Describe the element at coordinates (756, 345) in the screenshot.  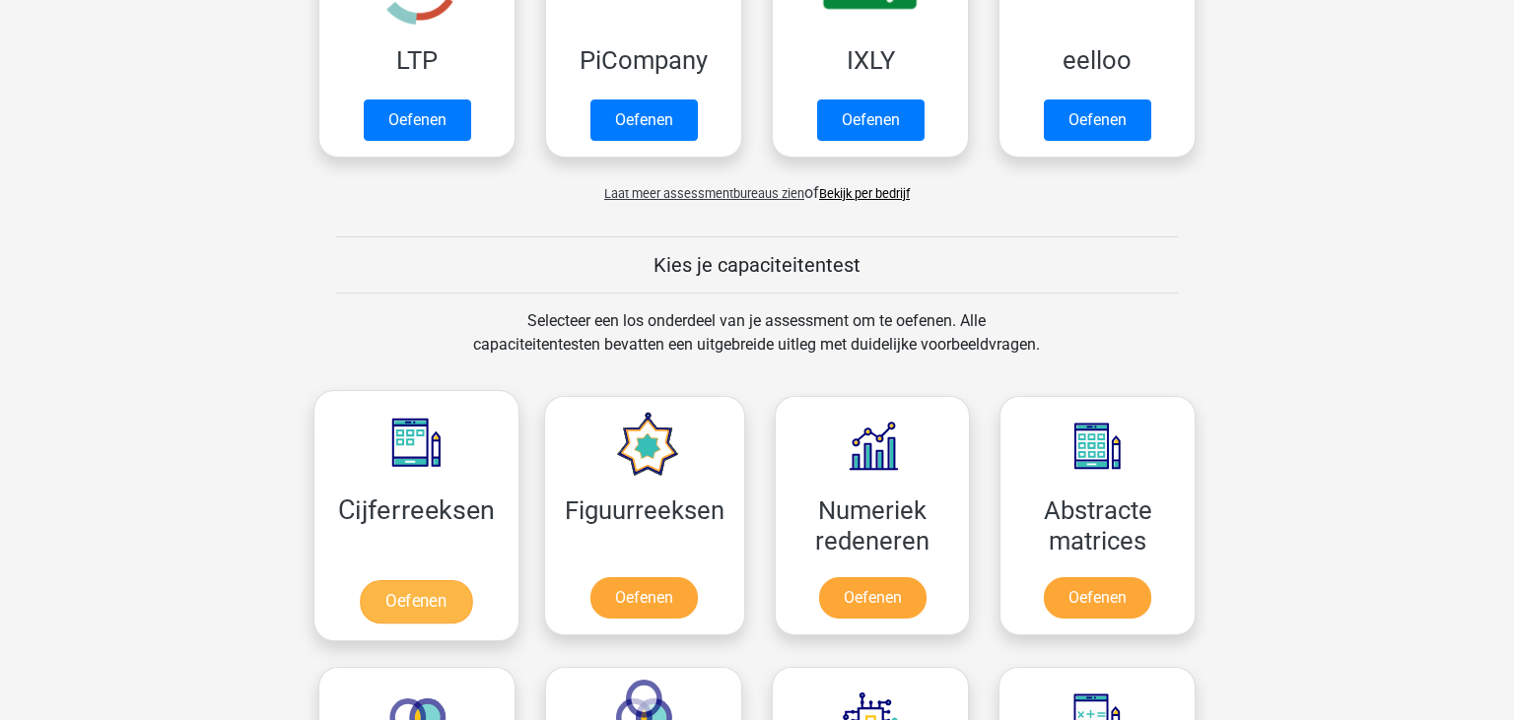
I see `div: Selecteer een los onderdeel van je assessment om te oefenen. Alle capaciteitentesten bevatten een...` at that location.